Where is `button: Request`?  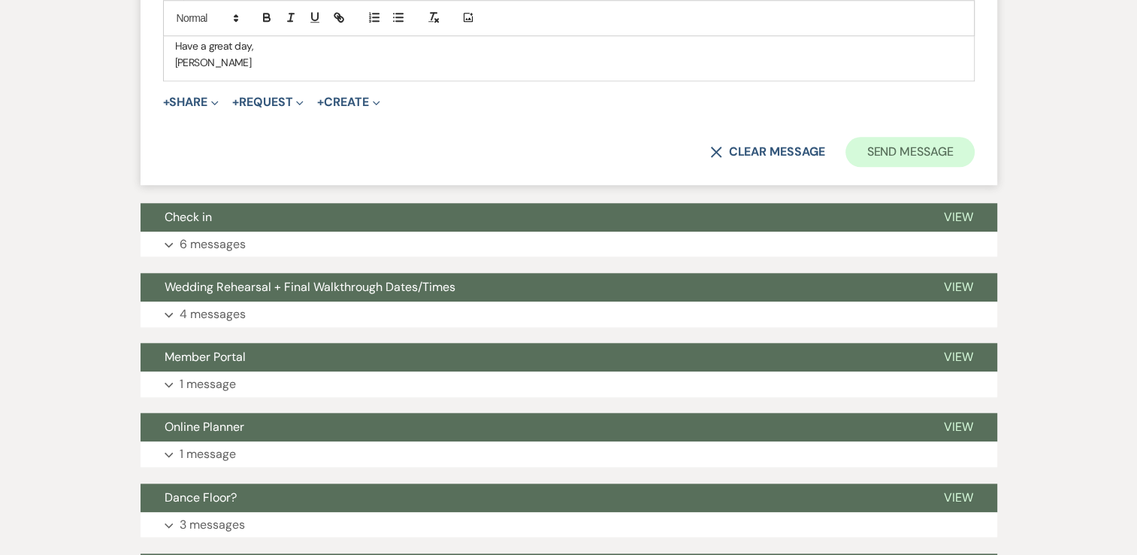
button: Request is located at coordinates (268, 102).